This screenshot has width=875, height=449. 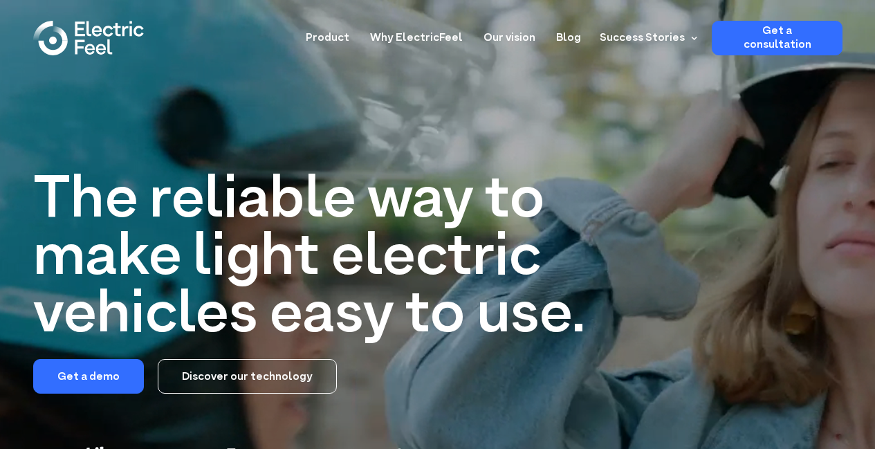 I want to click on a: Why ElectricFeel, so click(x=416, y=33).